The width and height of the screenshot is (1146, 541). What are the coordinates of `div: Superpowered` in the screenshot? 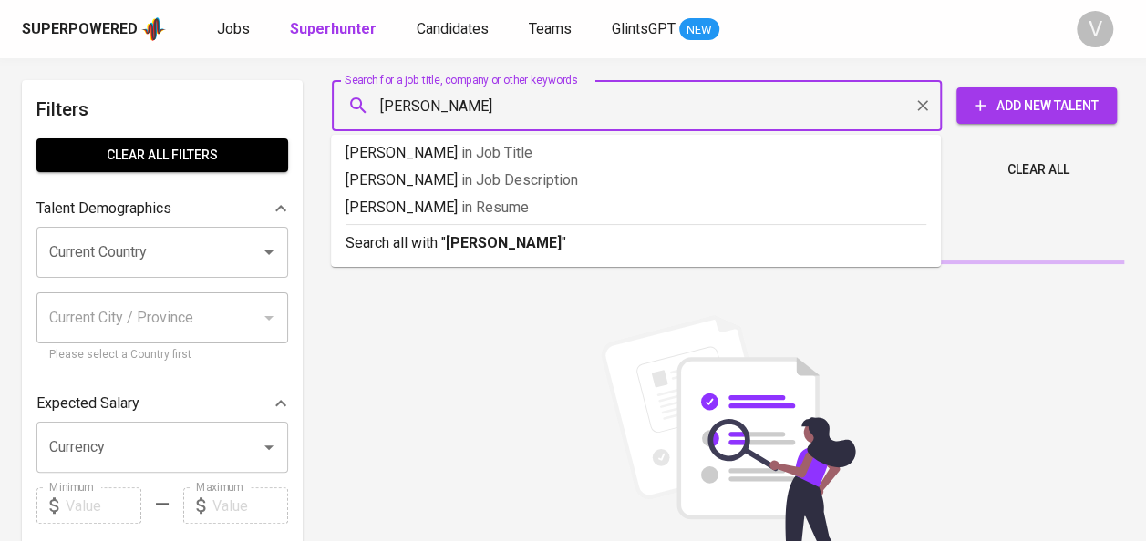 It's located at (79, 29).